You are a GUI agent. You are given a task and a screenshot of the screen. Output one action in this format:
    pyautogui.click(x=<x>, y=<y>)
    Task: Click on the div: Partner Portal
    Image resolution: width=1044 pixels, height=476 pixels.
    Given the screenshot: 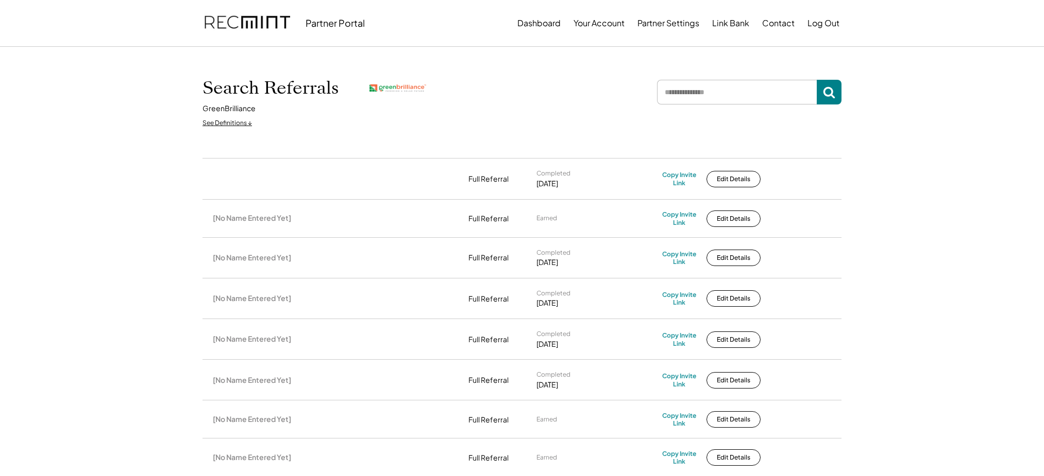 What is the action you would take?
    pyautogui.click(x=335, y=23)
    